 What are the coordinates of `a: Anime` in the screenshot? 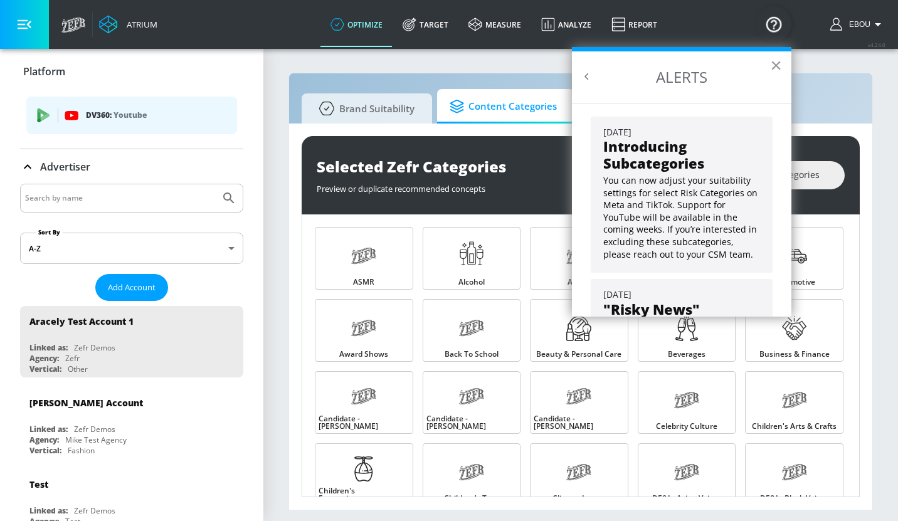 It's located at (579, 258).